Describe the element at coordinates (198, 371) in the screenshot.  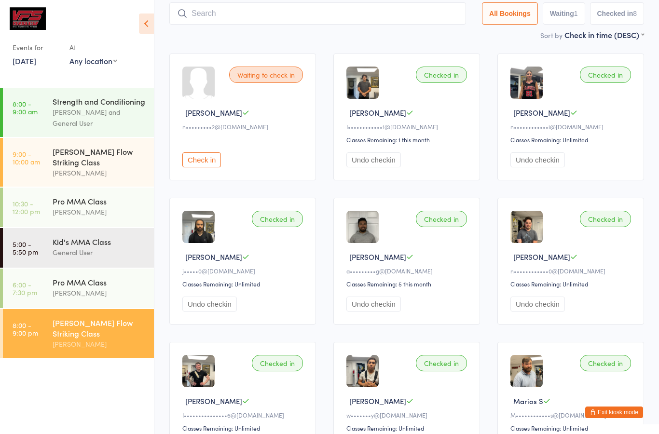
I see `img: image1748701073.png` at that location.